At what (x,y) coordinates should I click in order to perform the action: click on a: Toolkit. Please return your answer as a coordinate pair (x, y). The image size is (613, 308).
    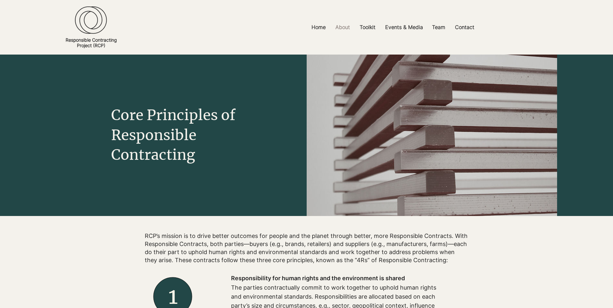
    Looking at the image, I should click on (368, 27).